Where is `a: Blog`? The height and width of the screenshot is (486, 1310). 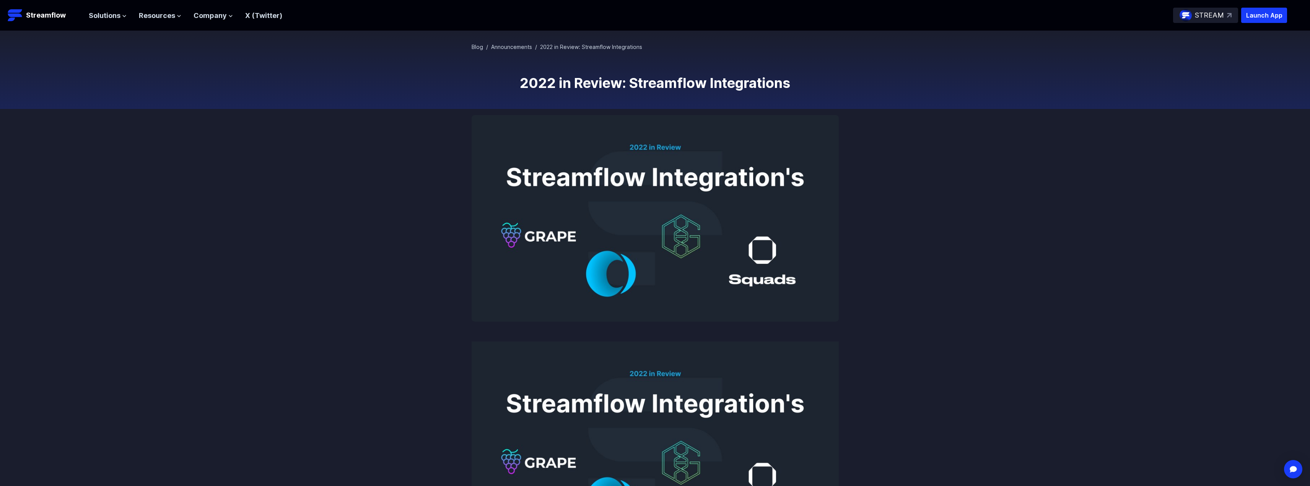 a: Blog is located at coordinates (477, 47).